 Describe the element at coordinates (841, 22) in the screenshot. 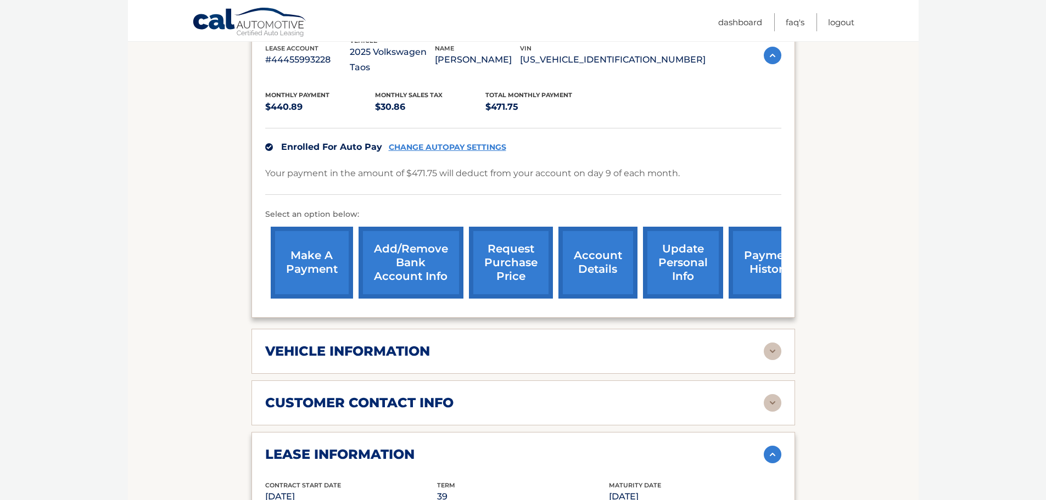

I see `a: Logout` at that location.